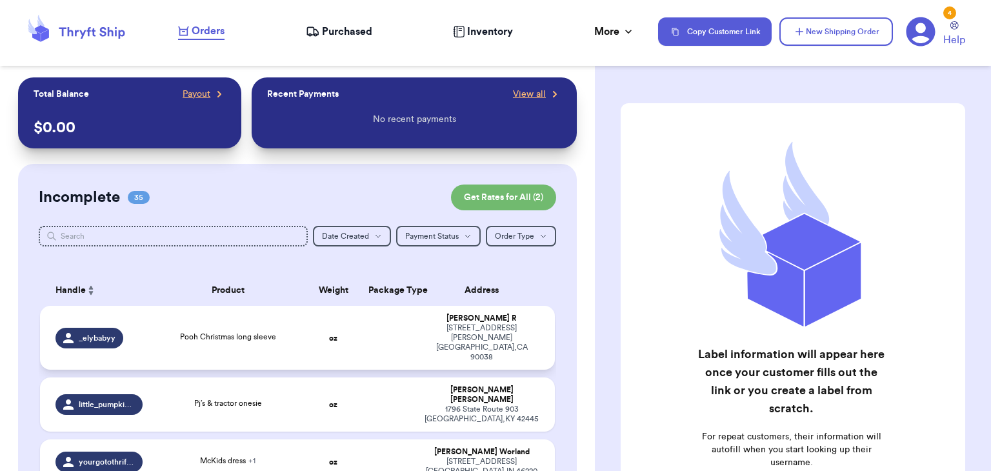  I want to click on span: Orders, so click(208, 31).